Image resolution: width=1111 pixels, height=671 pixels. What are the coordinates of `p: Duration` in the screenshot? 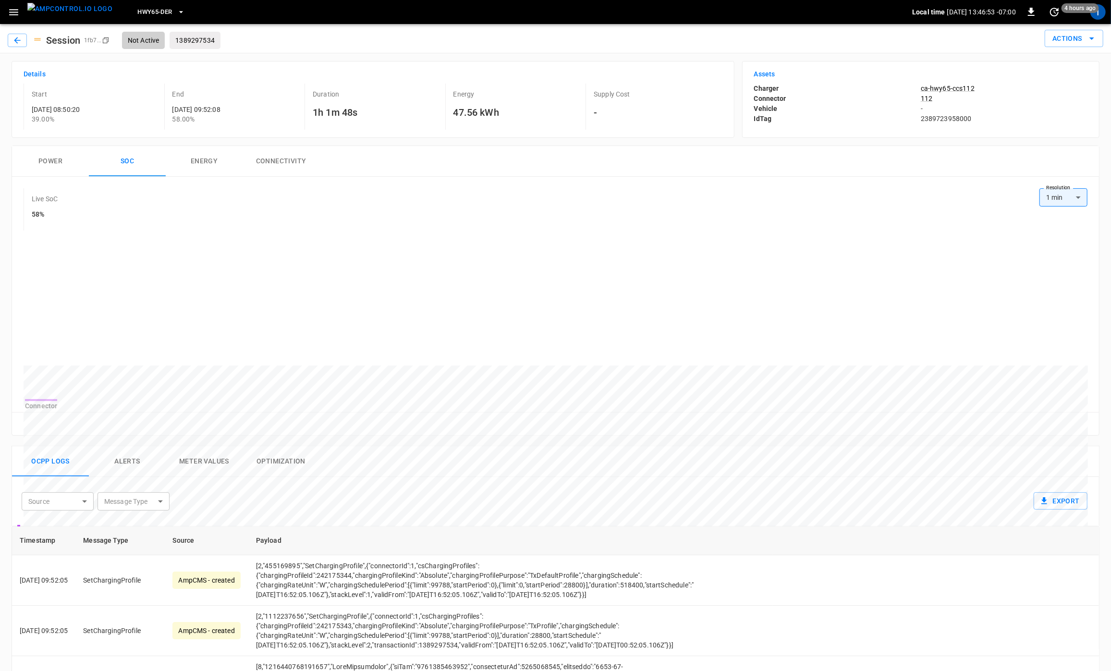 It's located at (377, 94).